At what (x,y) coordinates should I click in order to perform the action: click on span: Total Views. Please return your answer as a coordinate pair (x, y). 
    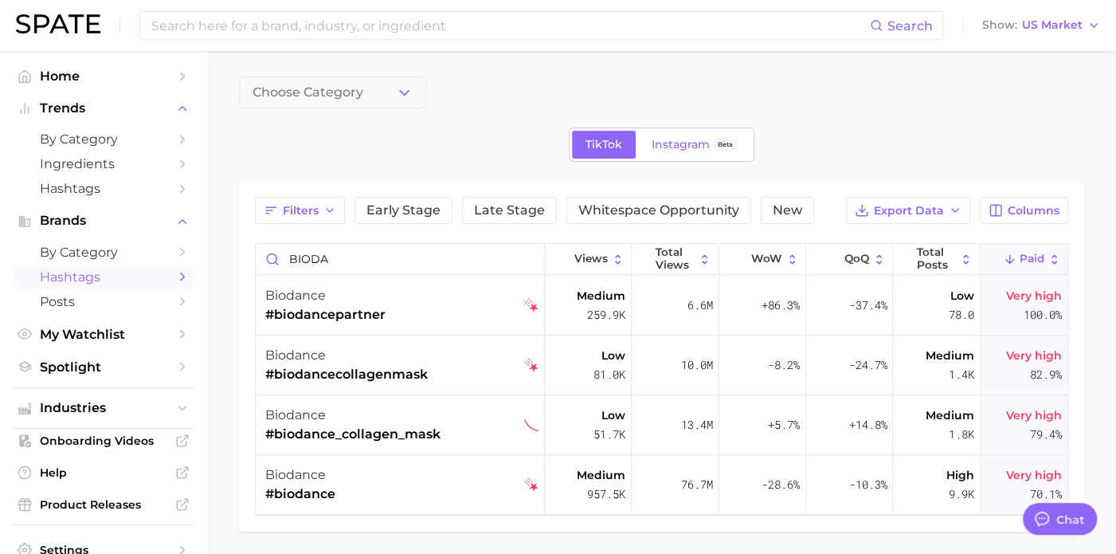
    Looking at the image, I should click on (675, 258).